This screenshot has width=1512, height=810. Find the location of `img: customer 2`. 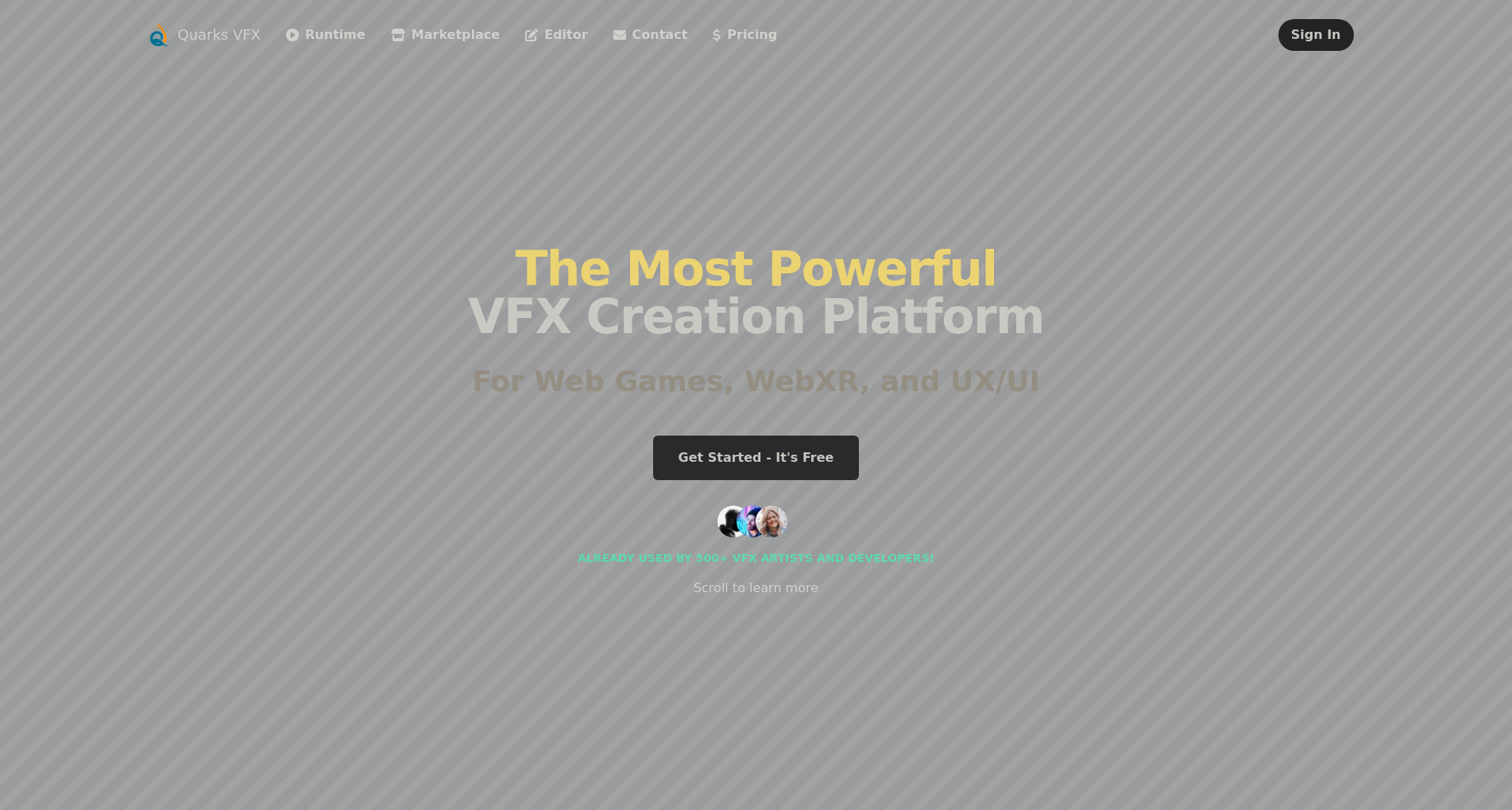

img: customer 2 is located at coordinates (753, 522).